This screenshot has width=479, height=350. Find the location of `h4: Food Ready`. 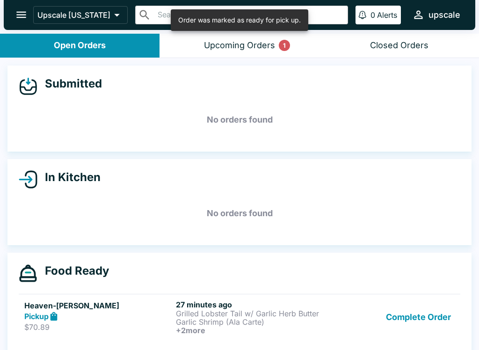

h4: Food Ready is located at coordinates (73, 271).